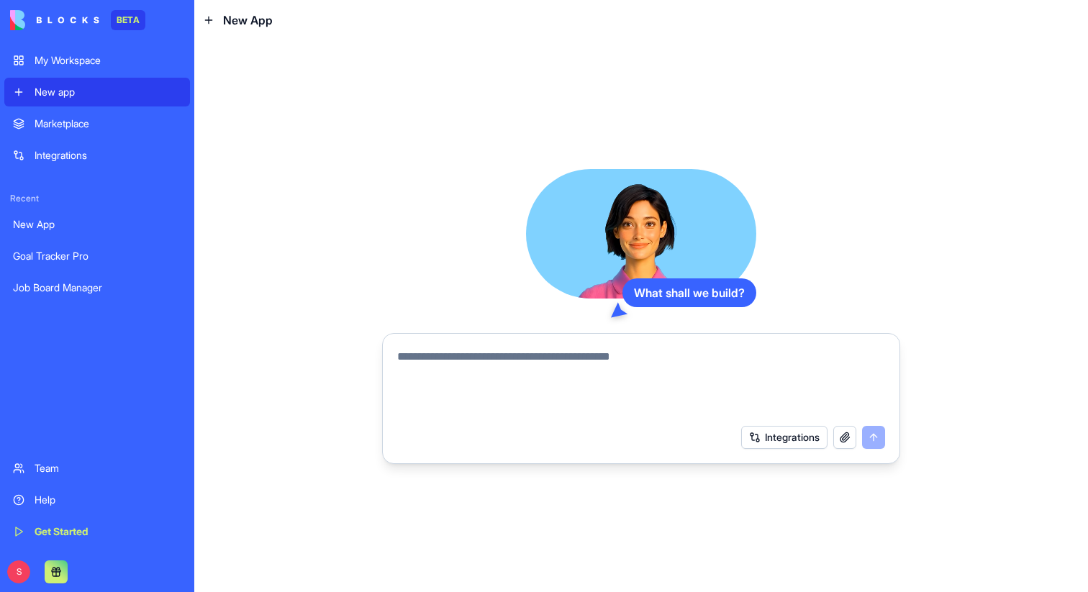 Image resolution: width=1088 pixels, height=592 pixels. Describe the element at coordinates (108, 92) in the screenshot. I see `div: New app` at that location.